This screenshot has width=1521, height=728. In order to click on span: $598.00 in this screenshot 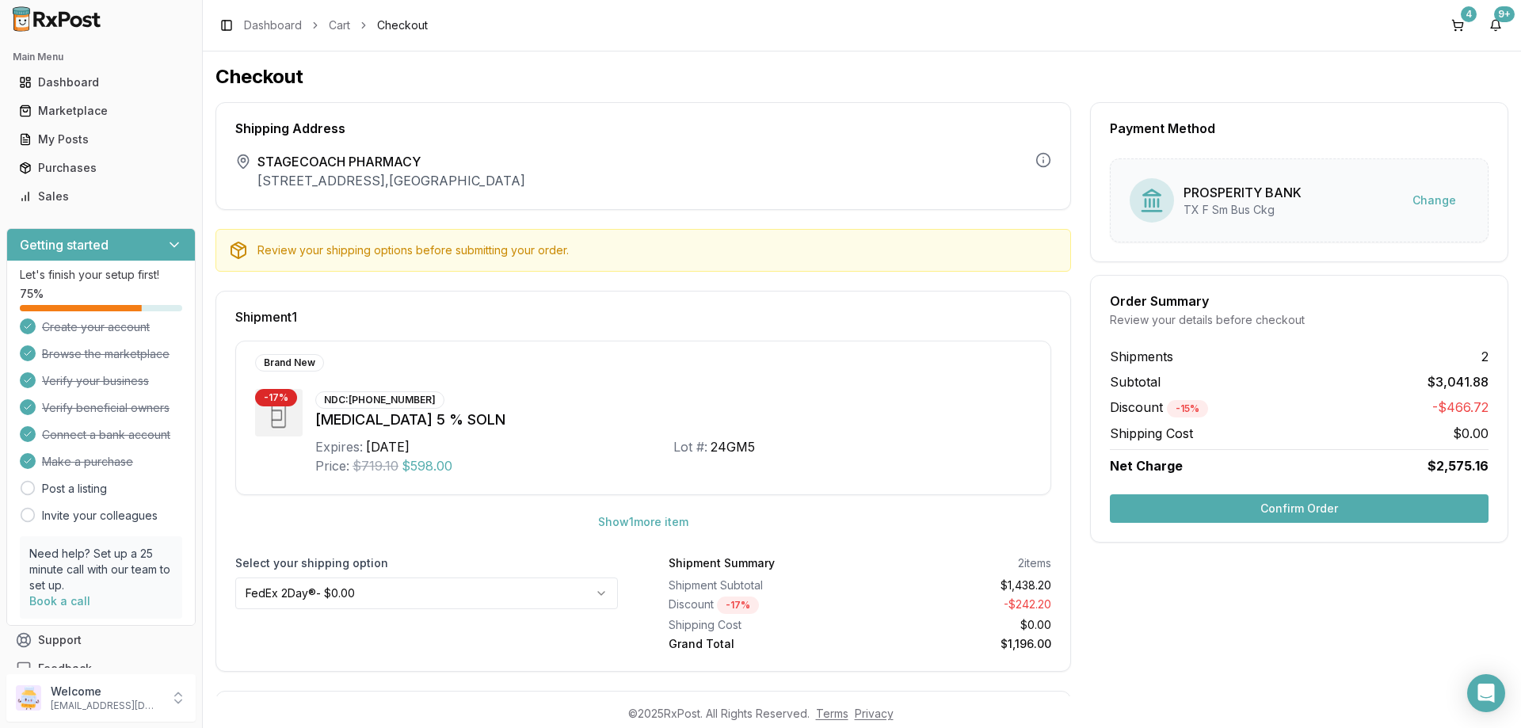, I will do `click(427, 466)`.